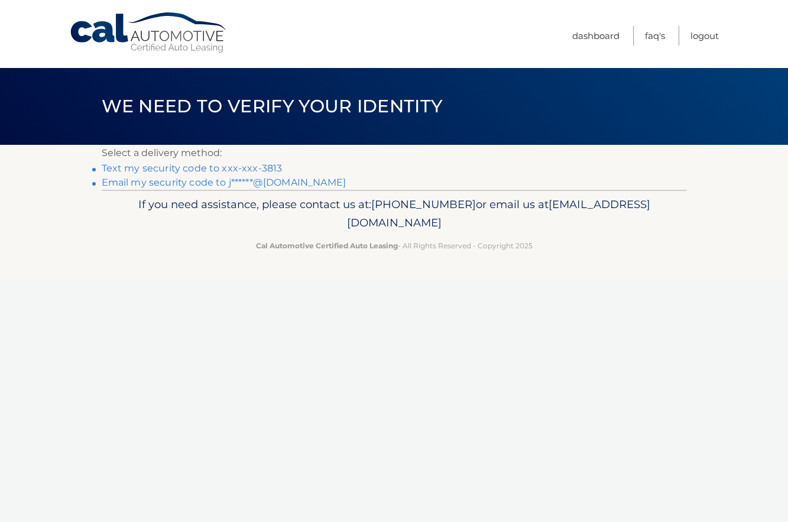 Image resolution: width=788 pixels, height=522 pixels. I want to click on span: We need to verify your identity, so click(272, 106).